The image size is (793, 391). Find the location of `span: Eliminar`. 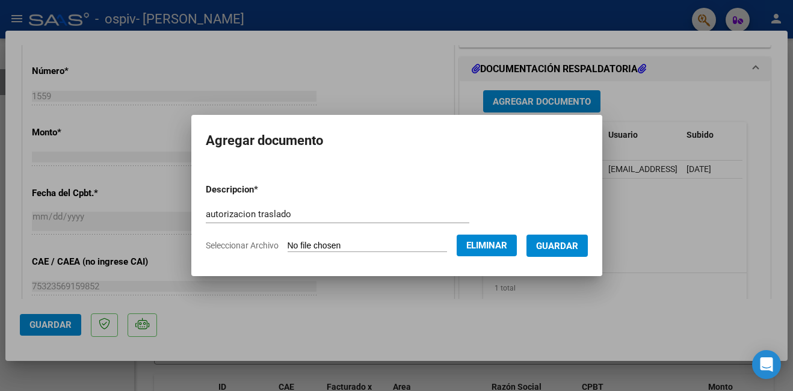

span: Eliminar is located at coordinates (487, 245).